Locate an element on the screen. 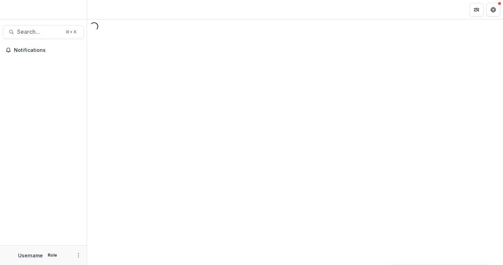 This screenshot has width=503, height=265. button: More is located at coordinates (78, 255).